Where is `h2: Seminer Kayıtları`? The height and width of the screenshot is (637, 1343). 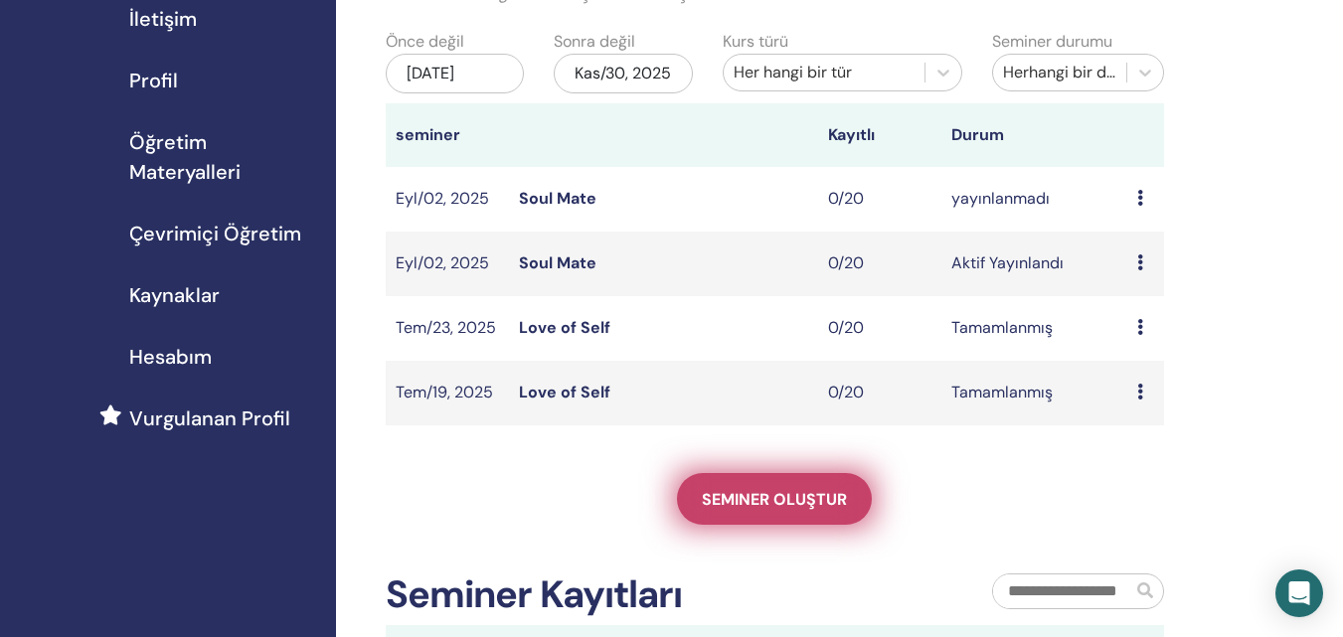
h2: Seminer Kayıtları is located at coordinates (534, 595).